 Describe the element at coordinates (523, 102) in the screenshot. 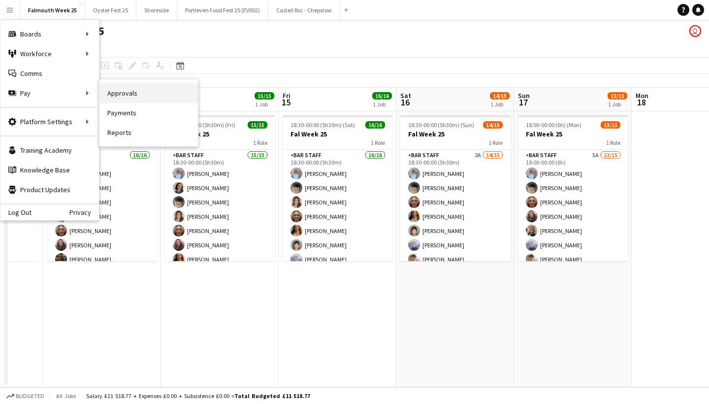

I see `span: 17` at that location.